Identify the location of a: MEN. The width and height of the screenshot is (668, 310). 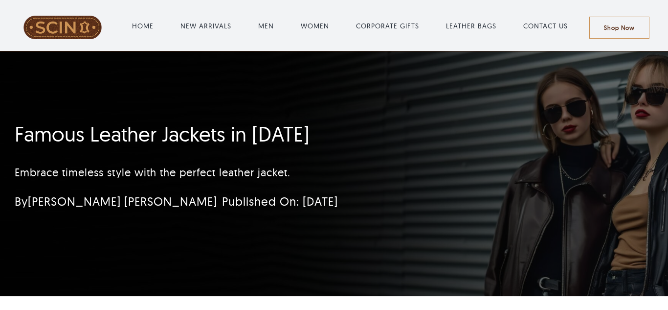
(266, 26).